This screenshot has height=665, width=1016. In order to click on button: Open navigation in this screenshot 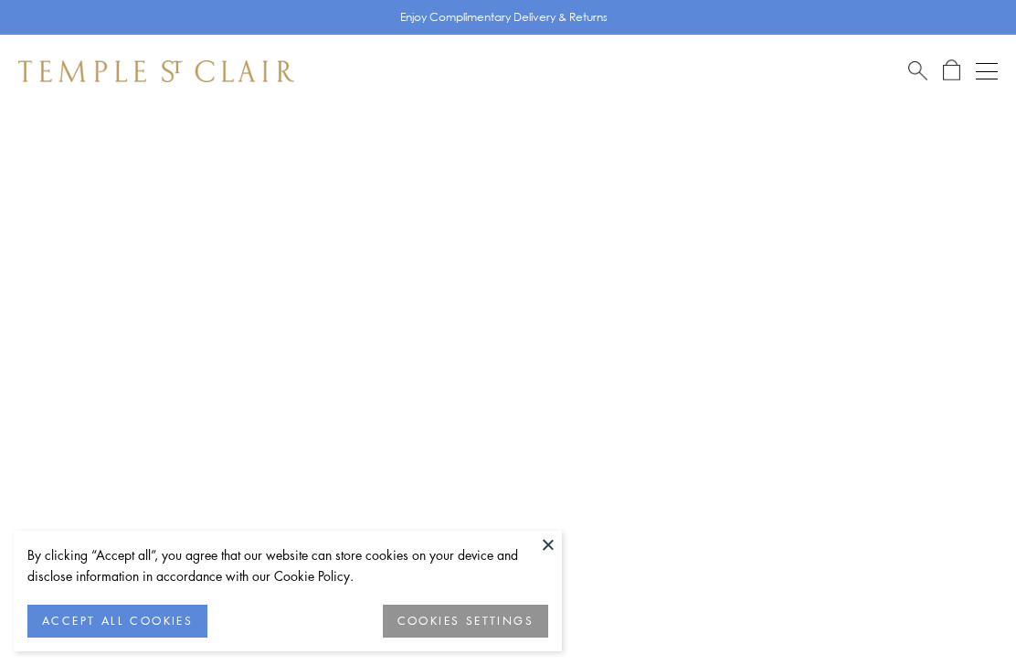, I will do `click(987, 71)`.